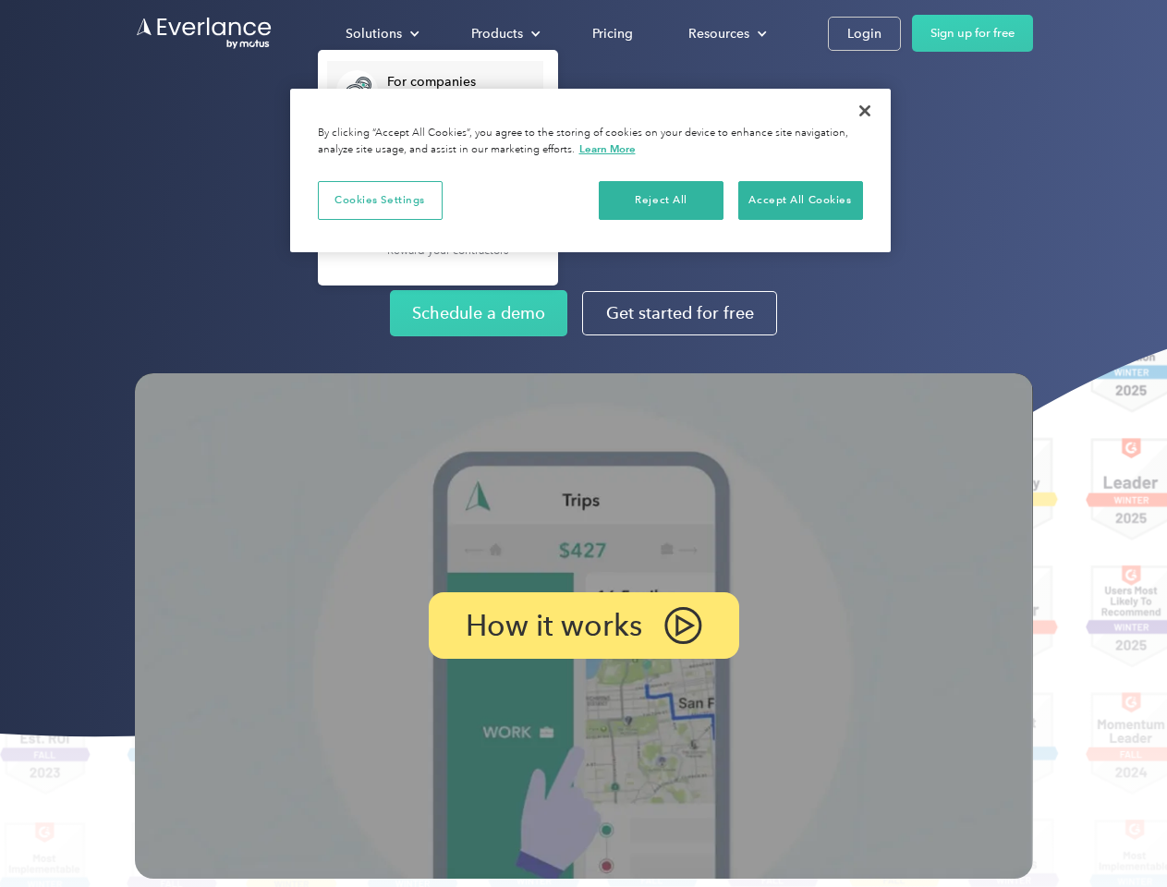  Describe the element at coordinates (478, 313) in the screenshot. I see `a: Schedule a demo` at that location.